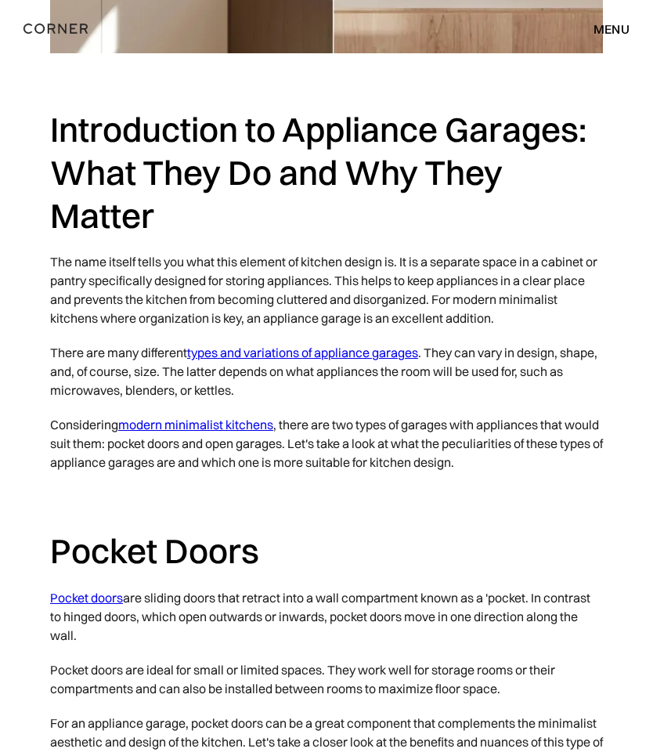 The image size is (653, 752). I want to click on p: Considering , there are two types of garages with appliances that would suit them: pocket doors a..., so click(327, 444).